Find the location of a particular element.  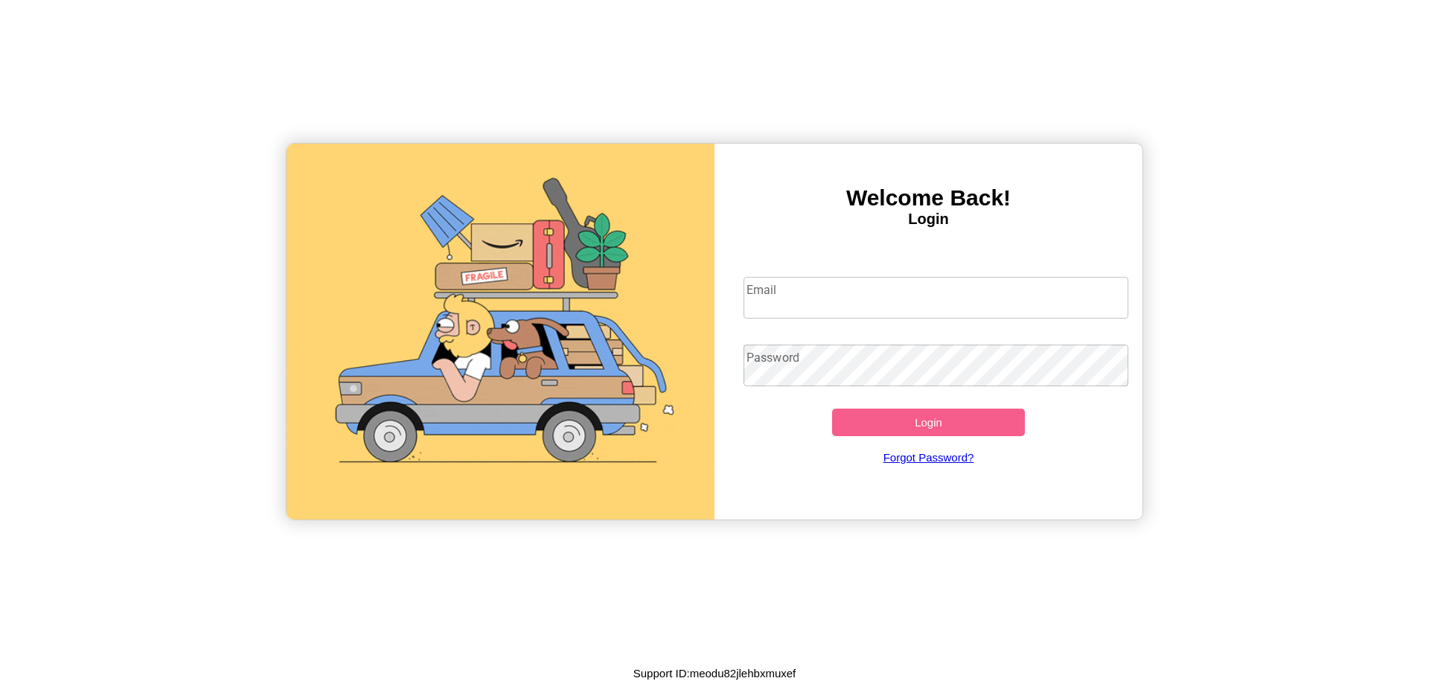

p: Support ID: meodu82jlehbxmuxef is located at coordinates (715, 673).